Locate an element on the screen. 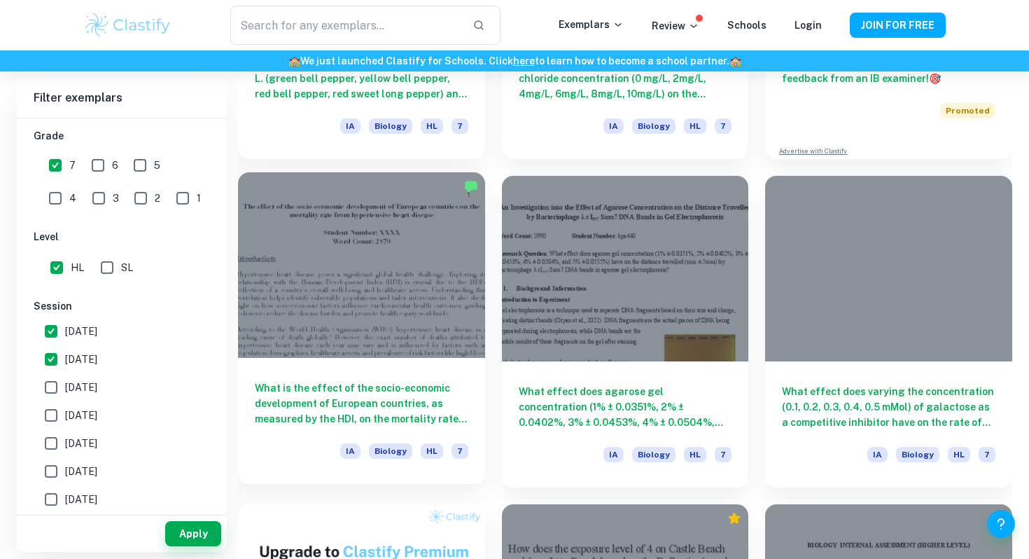  h6: What effect does varying the concentration (0.1, 0.2, 0.3, 0.4, 0.5 mMol) of galactose as a compe... is located at coordinates (888, 407).